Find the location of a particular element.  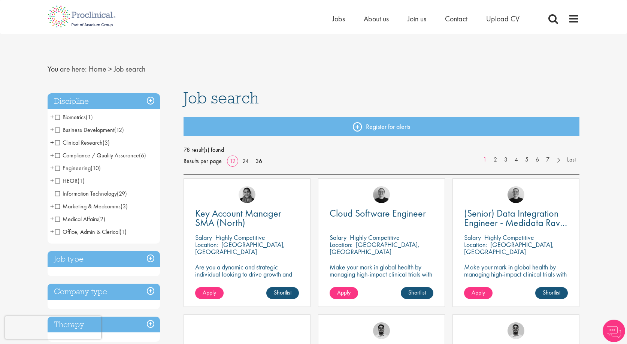

a: Register for alerts is located at coordinates (382, 127).